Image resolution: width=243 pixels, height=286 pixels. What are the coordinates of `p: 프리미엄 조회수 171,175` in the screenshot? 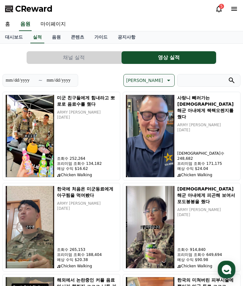 It's located at (207, 164).